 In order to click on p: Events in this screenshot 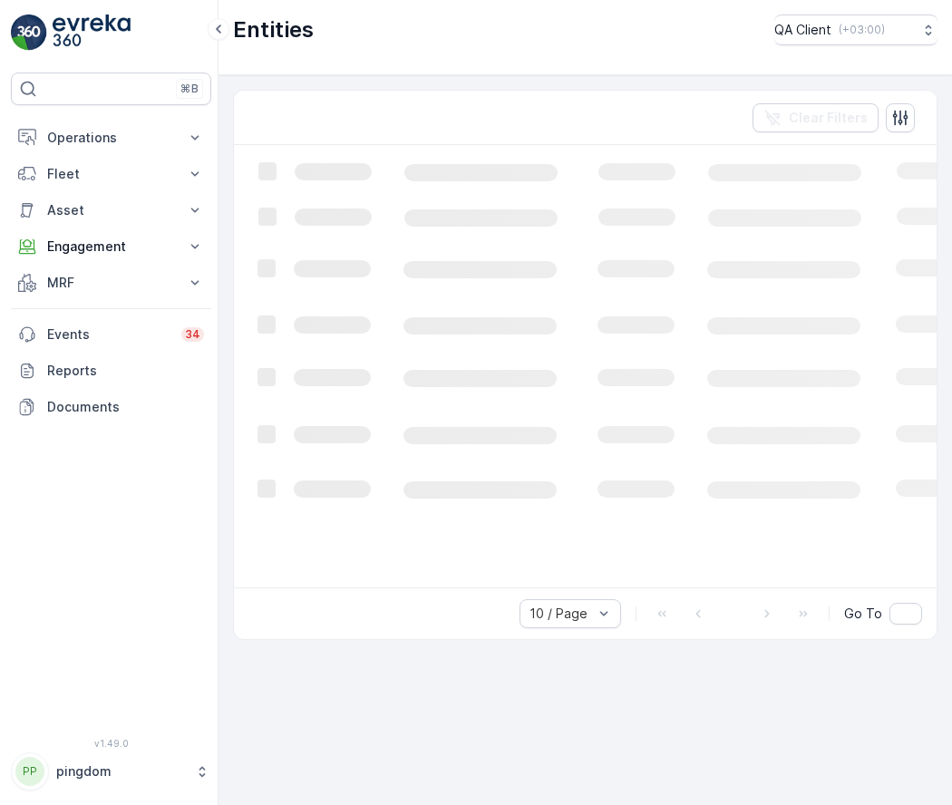, I will do `click(109, 334)`.